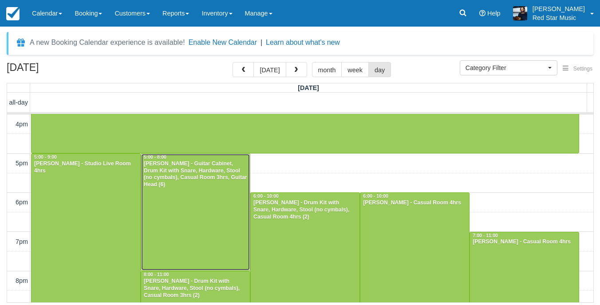  What do you see at coordinates (156, 275) in the screenshot?
I see `span: 8:00 - 11:00` at bounding box center [156, 275].